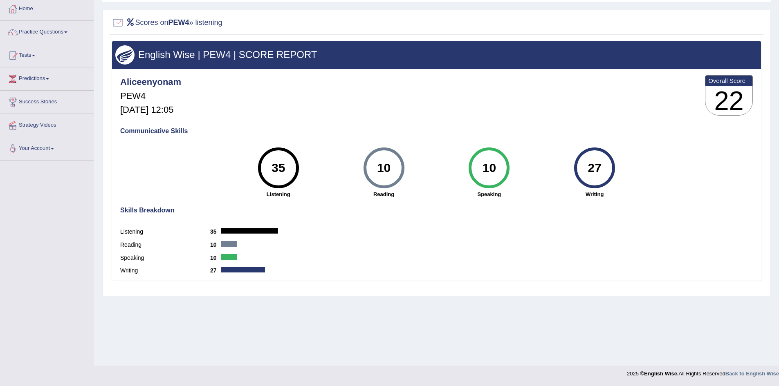 This screenshot has width=779, height=386. What do you see at coordinates (179, 22) in the screenshot?
I see `b: PEW4` at bounding box center [179, 22].